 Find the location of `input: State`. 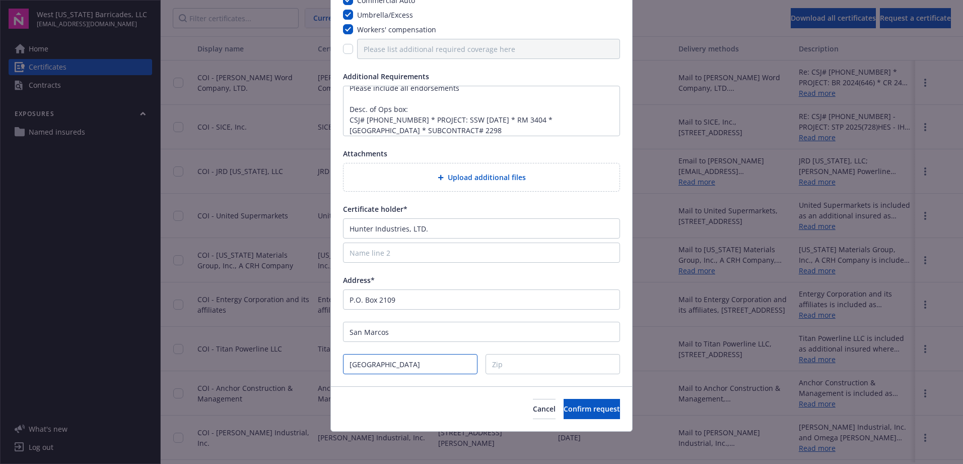

input: State is located at coordinates (410, 364).